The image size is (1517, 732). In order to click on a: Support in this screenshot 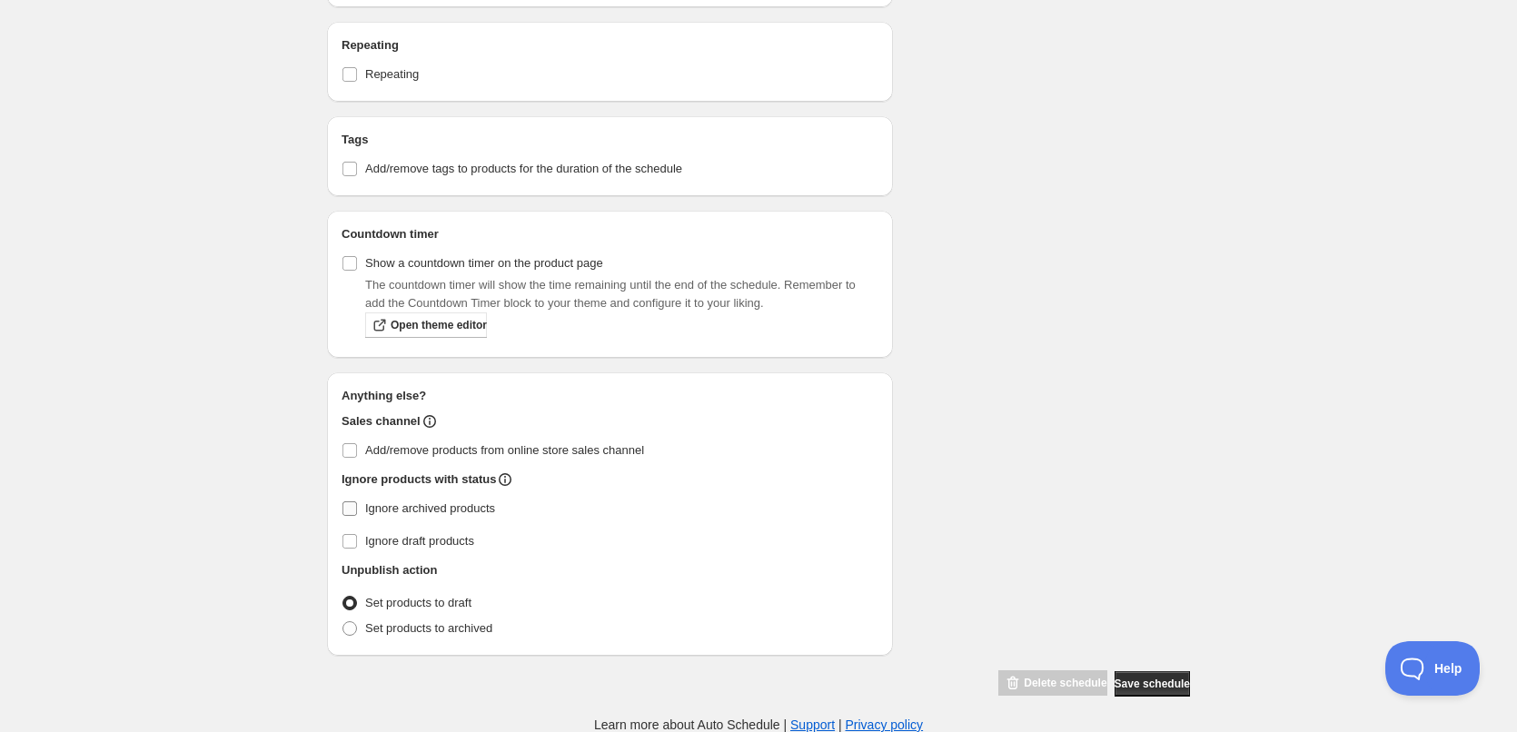, I will do `click(812, 725)`.